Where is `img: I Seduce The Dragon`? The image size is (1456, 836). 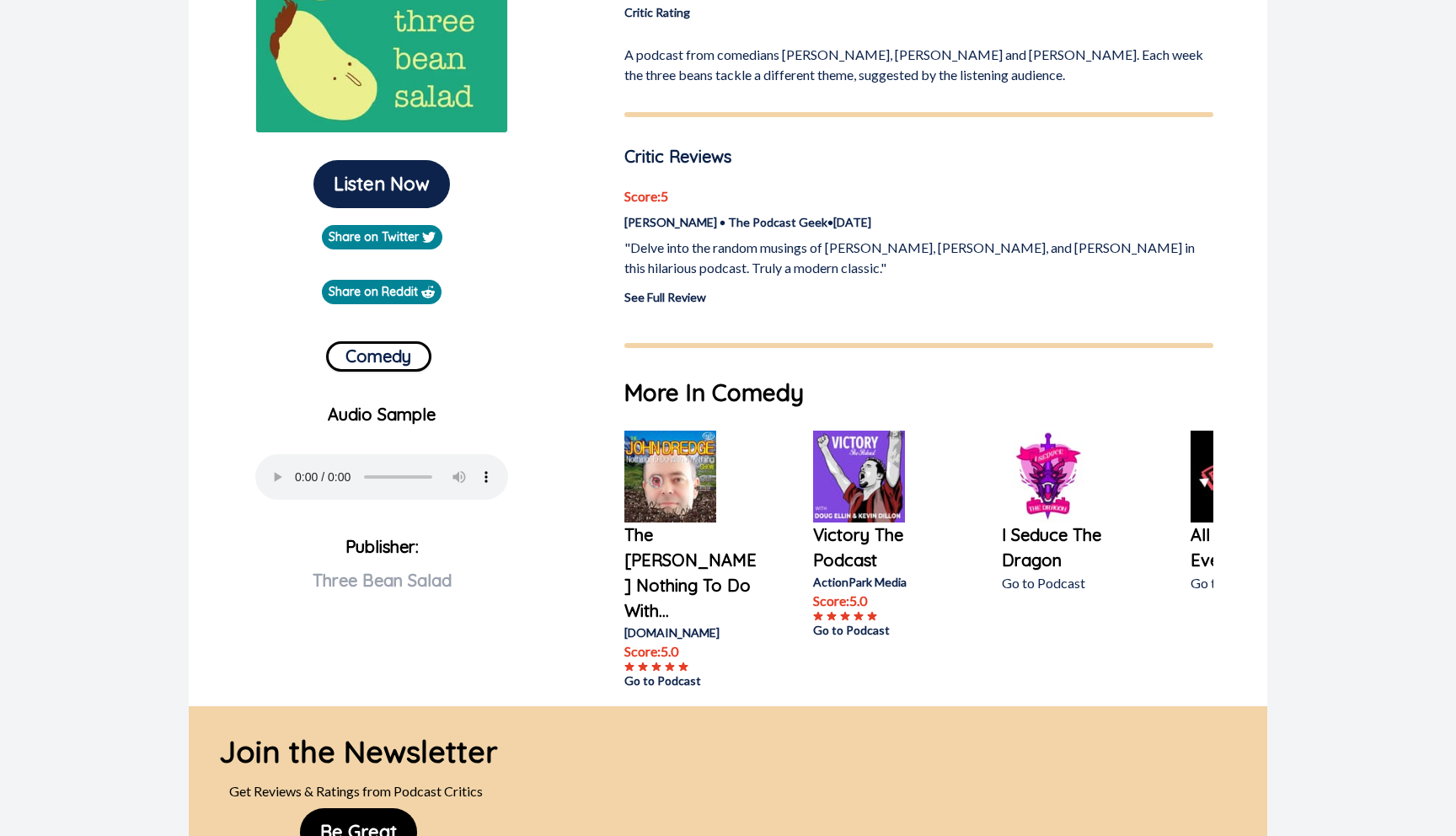 img: I Seduce The Dragon is located at coordinates (1048, 476).